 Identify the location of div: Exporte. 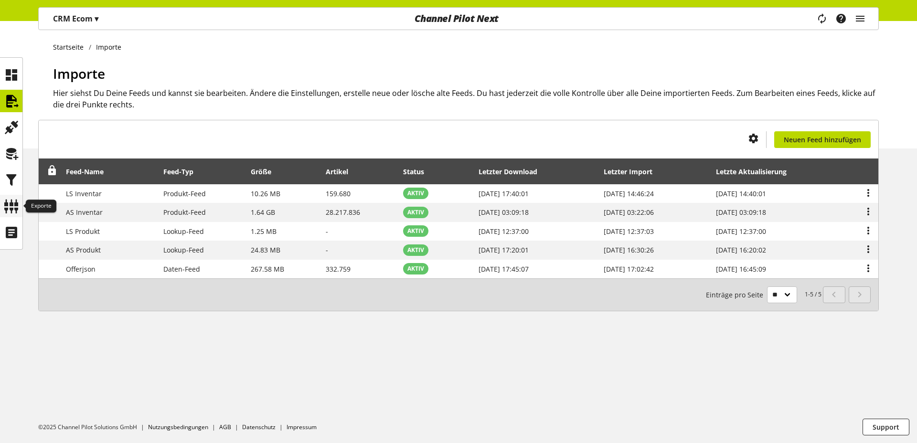
(41, 206).